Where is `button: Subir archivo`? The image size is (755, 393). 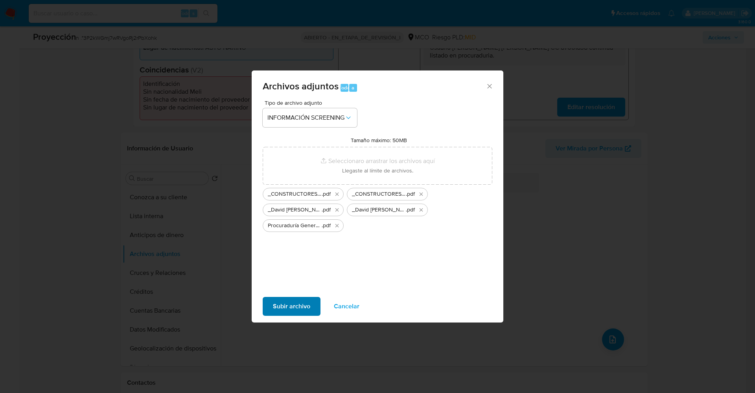
button: Subir archivo is located at coordinates (291, 306).